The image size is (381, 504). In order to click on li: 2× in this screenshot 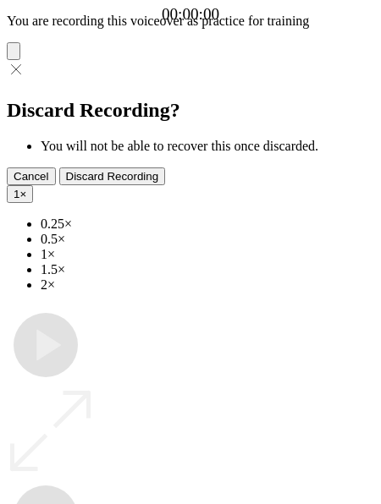, I will do `click(207, 285)`.